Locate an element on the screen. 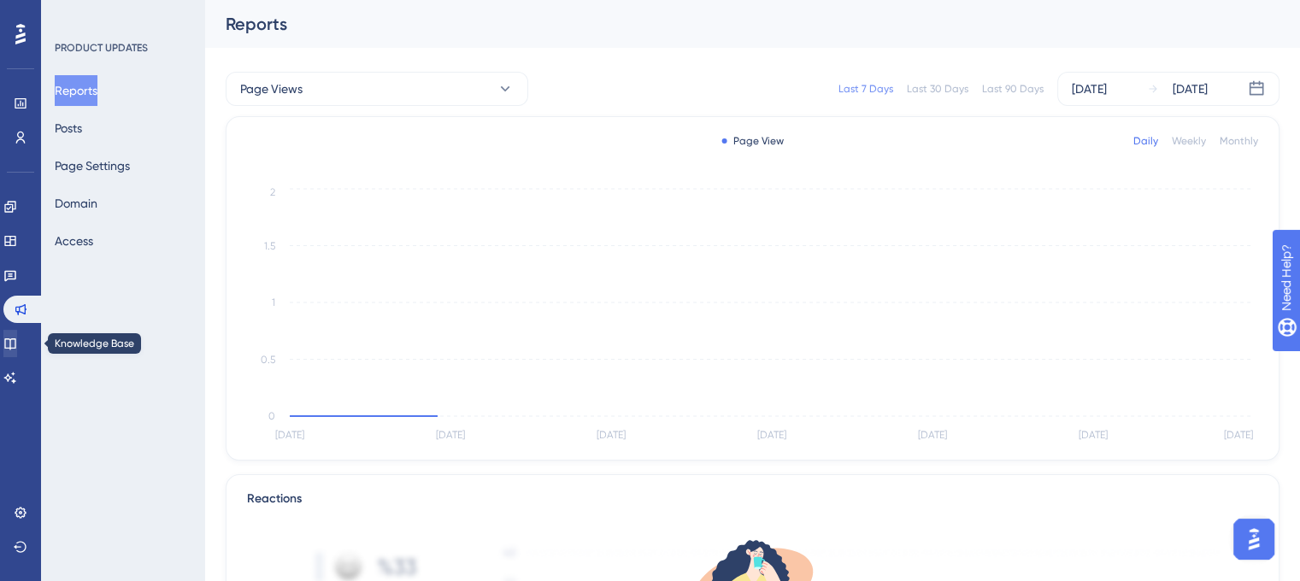 Image resolution: width=1300 pixels, height=581 pixels. button: Open AI Assistant Launcher is located at coordinates (26, 26).